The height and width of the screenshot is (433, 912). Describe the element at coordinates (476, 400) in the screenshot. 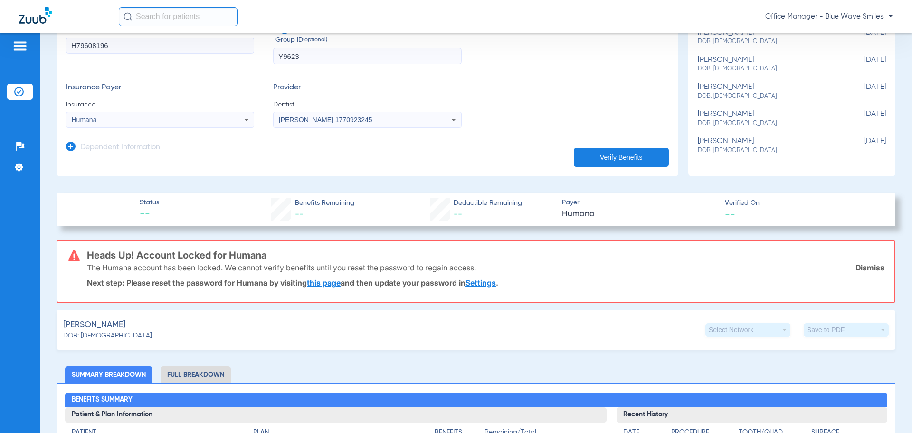

I see `h2: Benefits Summary` at that location.